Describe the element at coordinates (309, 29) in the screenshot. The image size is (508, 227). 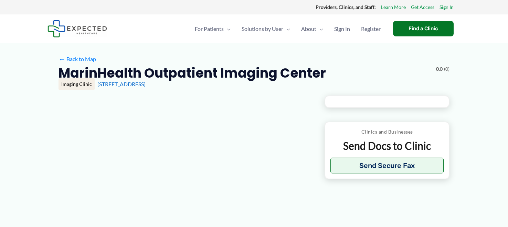
I see `span: About` at that location.